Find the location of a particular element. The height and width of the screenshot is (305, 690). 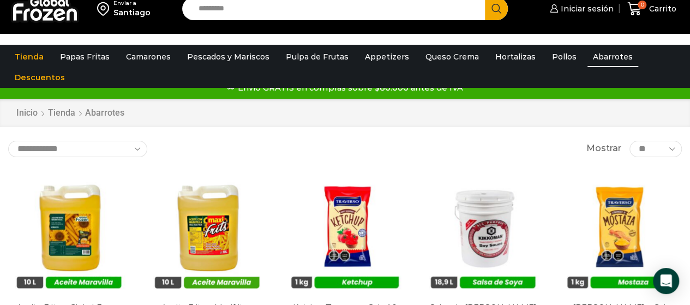

a: Descuentos is located at coordinates (40, 77).